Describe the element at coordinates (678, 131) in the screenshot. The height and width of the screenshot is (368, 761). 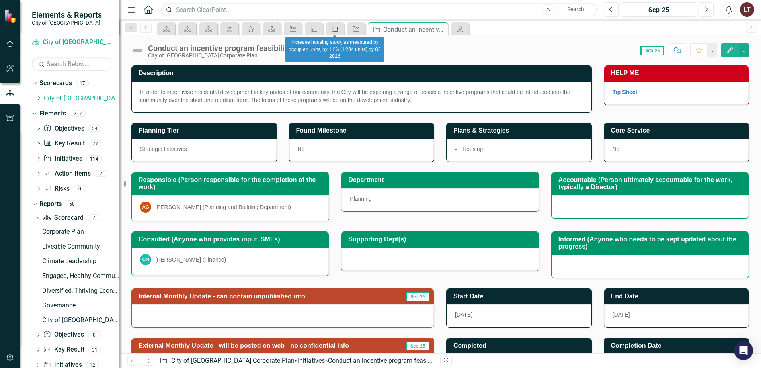
I see `h3: Core Service` at that location.